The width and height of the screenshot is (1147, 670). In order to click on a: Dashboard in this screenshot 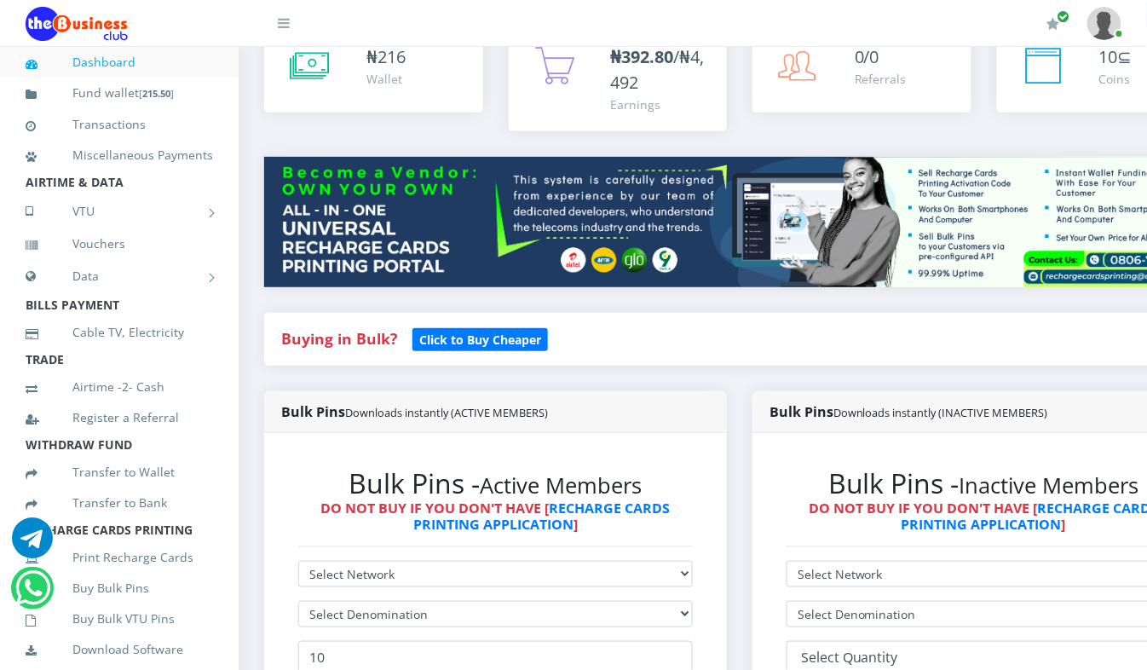, I will do `click(119, 62)`.